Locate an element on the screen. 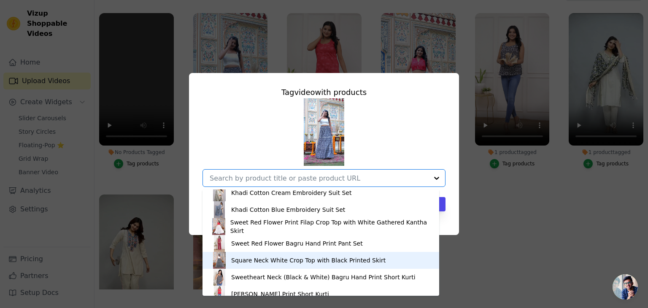 Image resolution: width=648 pixels, height=308 pixels. div: Tag video with products is located at coordinates (324, 92).